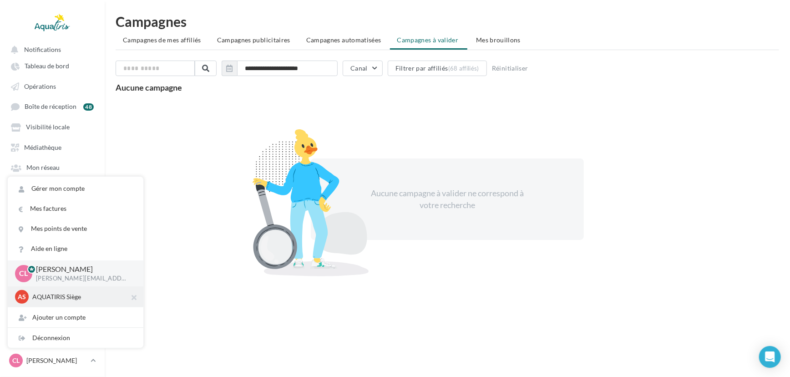 This screenshot has height=377, width=790. Describe the element at coordinates (42, 49) in the screenshot. I see `span: Notifications` at that location.